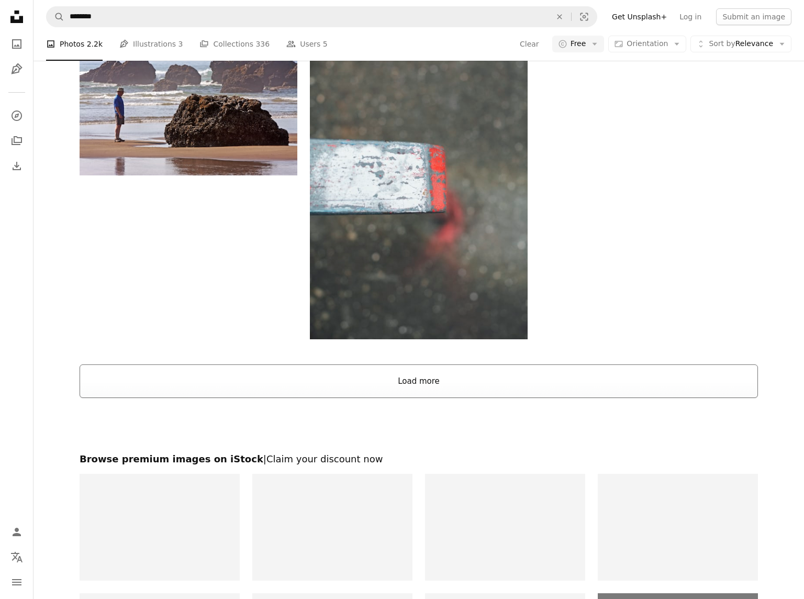  What do you see at coordinates (678, 527) in the screenshot?
I see `img: Inspirational Quote` at bounding box center [678, 527].